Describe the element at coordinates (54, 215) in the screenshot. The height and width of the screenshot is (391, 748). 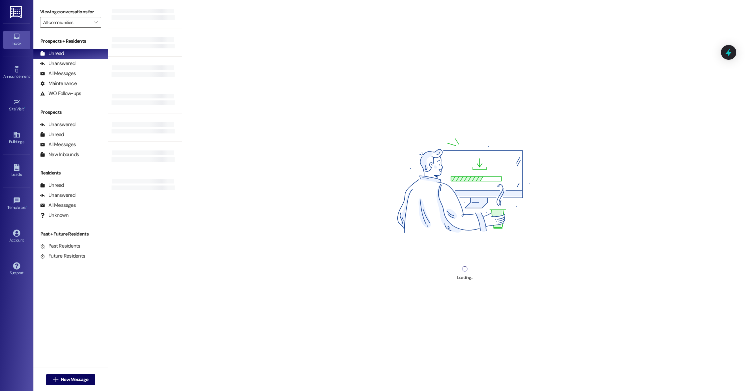
I see `div: Unknown` at that location.